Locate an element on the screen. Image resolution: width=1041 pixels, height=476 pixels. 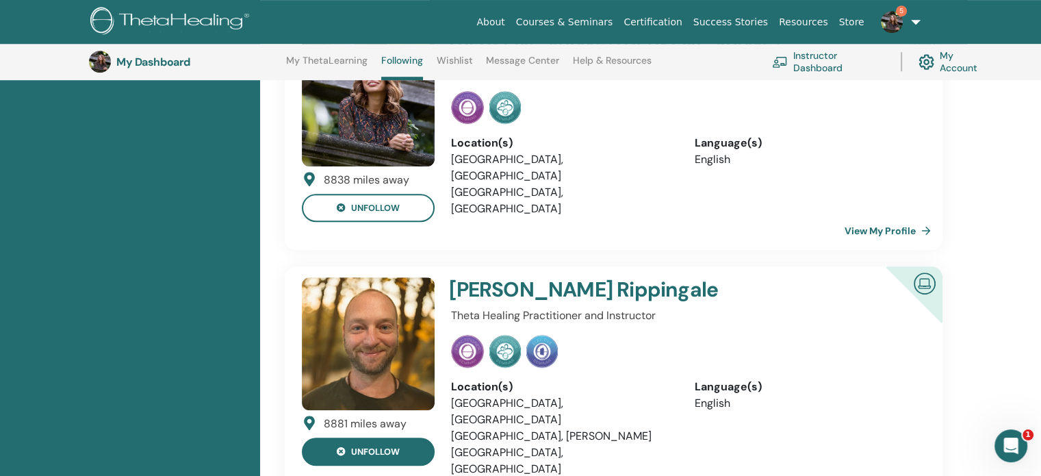
img: Certified Online Instructor is located at coordinates (924, 282).